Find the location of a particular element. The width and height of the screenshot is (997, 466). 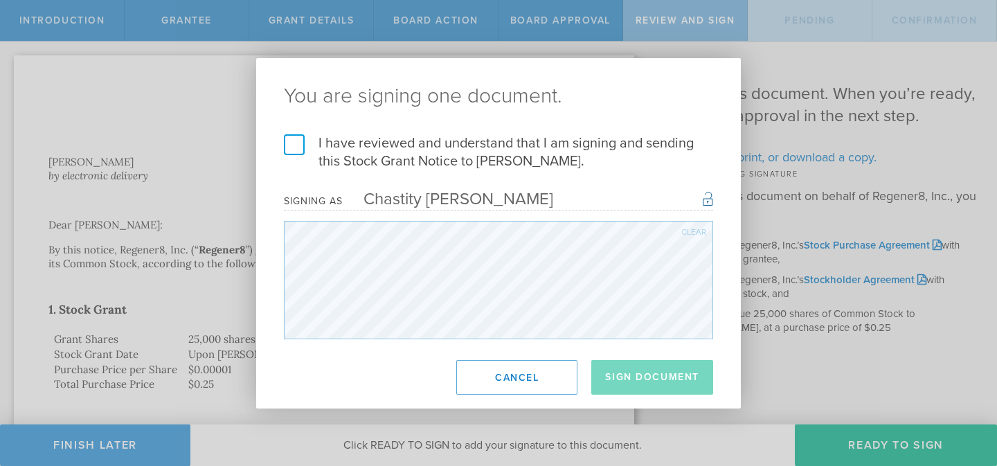

button: Sign Document is located at coordinates (652, 377).